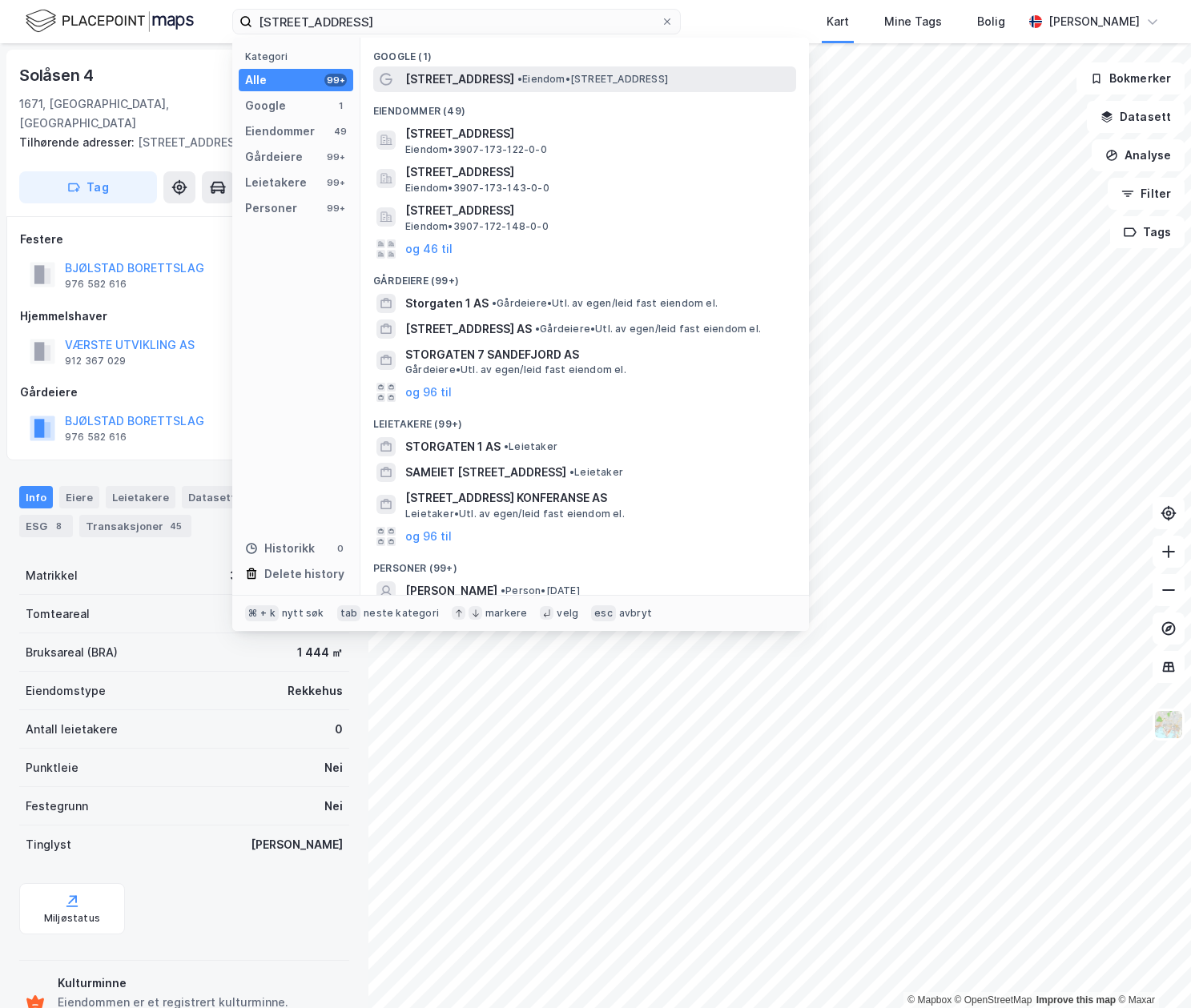 This screenshot has width=1191, height=1008. What do you see at coordinates (303, 613) in the screenshot?
I see `div: nytt søk` at bounding box center [303, 613].